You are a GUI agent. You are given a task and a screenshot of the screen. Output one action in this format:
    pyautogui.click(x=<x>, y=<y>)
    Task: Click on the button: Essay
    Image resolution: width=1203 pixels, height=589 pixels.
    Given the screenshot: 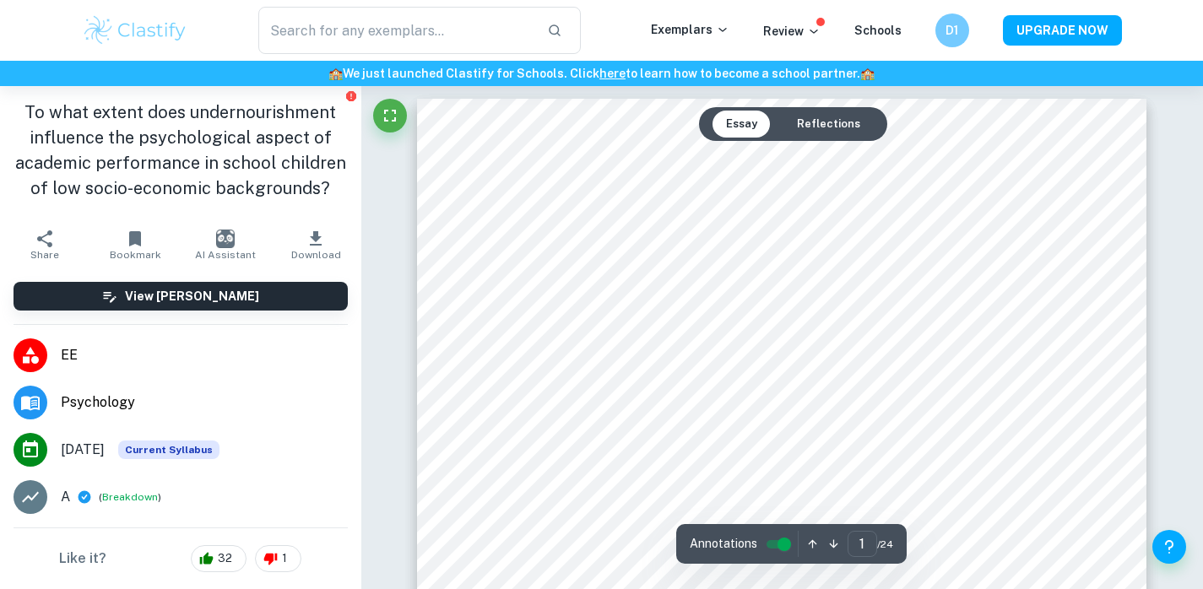 What is the action you would take?
    pyautogui.click(x=741, y=124)
    